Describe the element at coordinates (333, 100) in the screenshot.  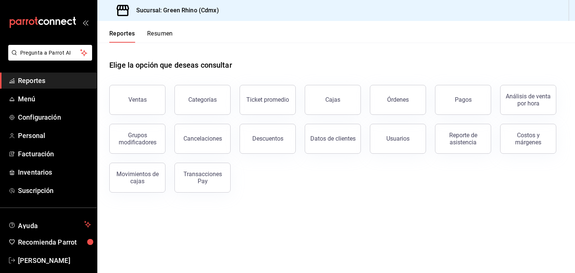
I see `button: Cajas` at that location.